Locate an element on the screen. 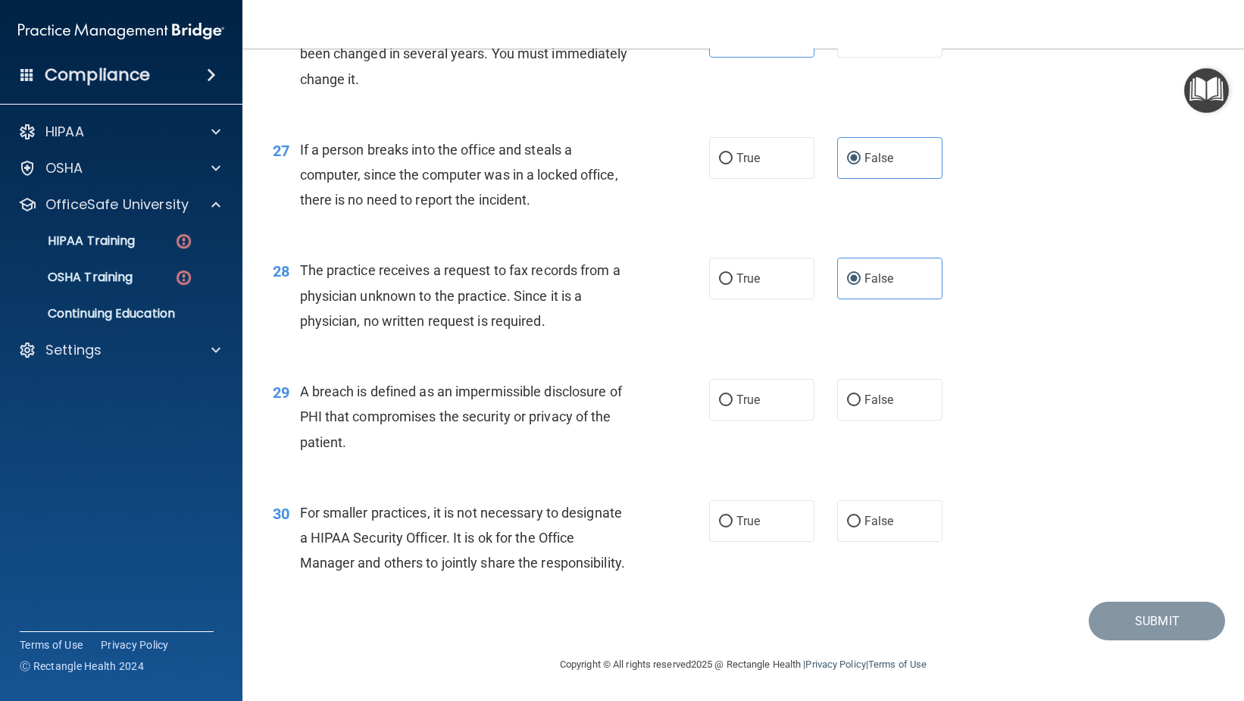 The width and height of the screenshot is (1244, 701). a: OSHA is located at coordinates (119, 168).